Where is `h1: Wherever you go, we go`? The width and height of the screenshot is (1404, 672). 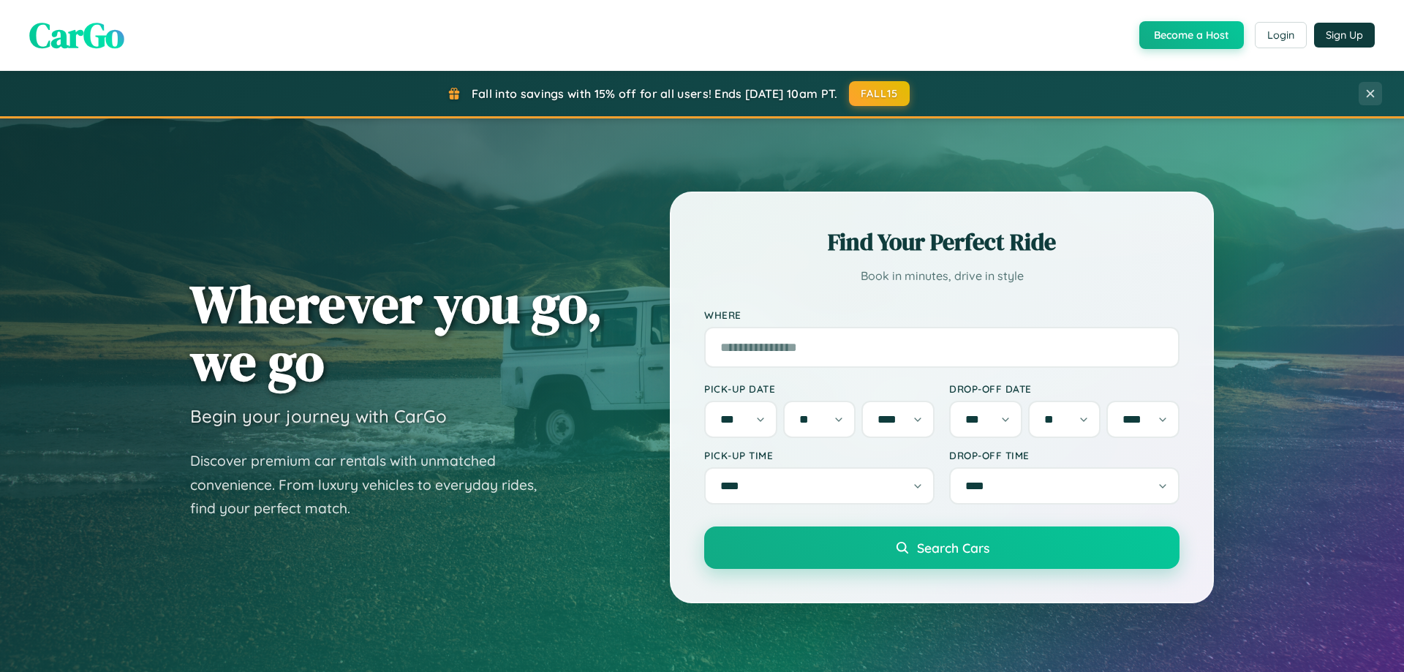
h1: Wherever you go, we go is located at coordinates (396, 333).